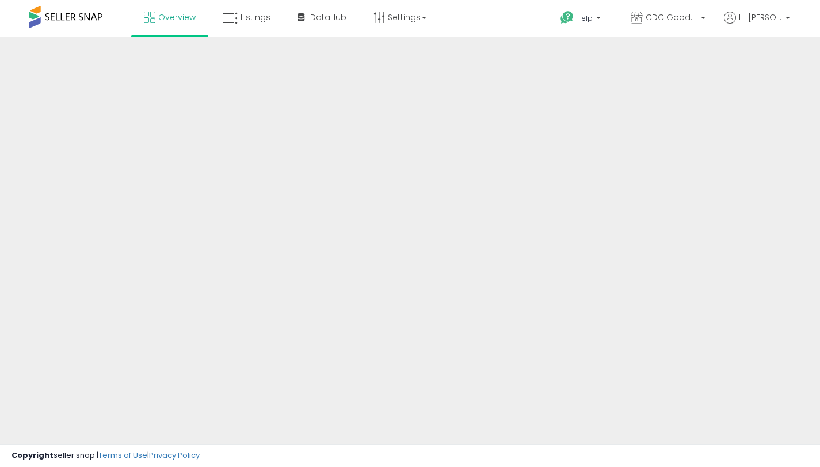 This screenshot has width=820, height=467. Describe the element at coordinates (567, 17) in the screenshot. I see `i: Get Help` at that location.